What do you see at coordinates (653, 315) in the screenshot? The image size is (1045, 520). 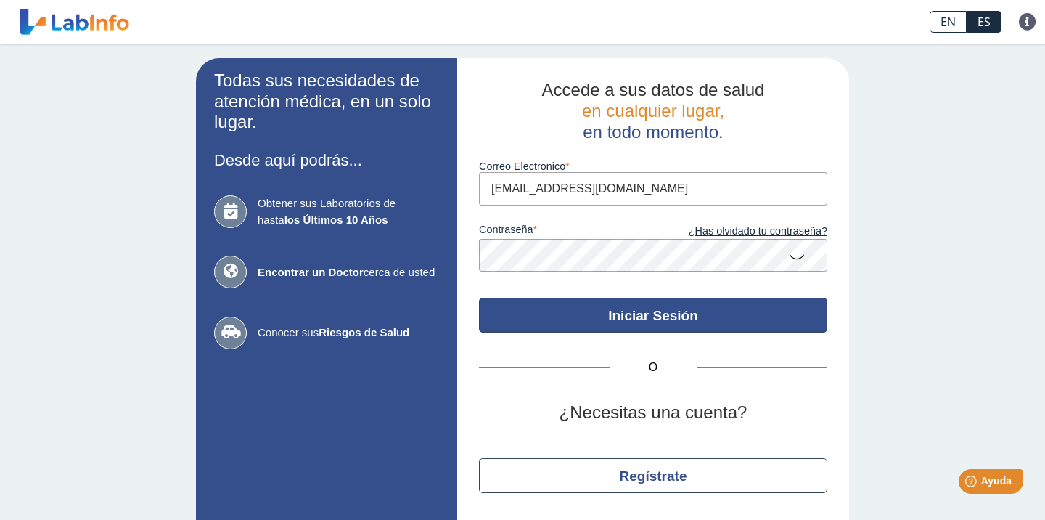 I see `button: Iniciar Sesión` at bounding box center [653, 315].